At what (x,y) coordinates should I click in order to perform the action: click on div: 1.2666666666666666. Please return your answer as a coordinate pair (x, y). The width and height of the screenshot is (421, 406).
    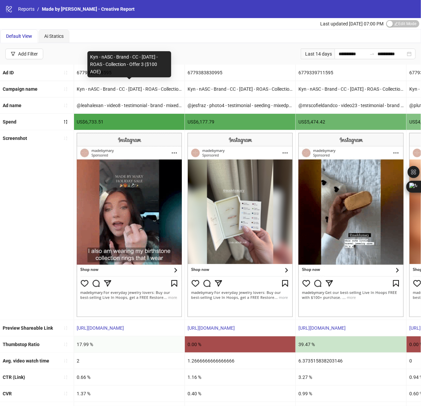
    Looking at the image, I should click on (240, 361).